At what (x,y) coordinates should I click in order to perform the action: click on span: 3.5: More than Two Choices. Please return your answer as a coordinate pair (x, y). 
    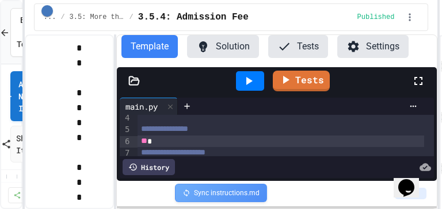
    Looking at the image, I should click on (97, 17).